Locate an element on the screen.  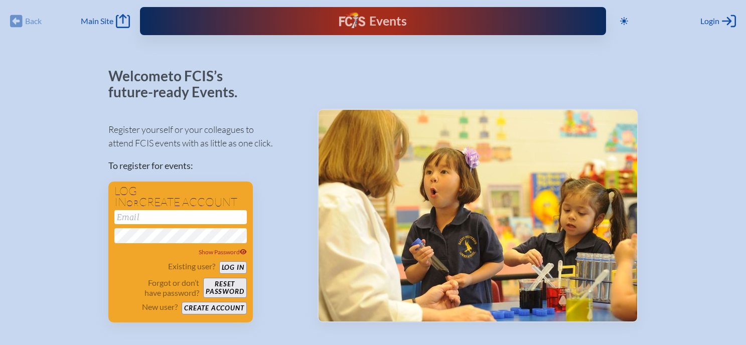
span: Login is located at coordinates (710, 21).